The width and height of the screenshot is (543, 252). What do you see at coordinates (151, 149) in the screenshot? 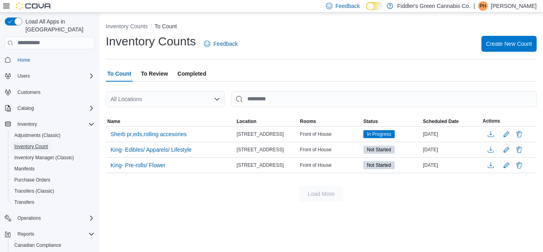
I see `button: King- Edibles/ Apparels/ Lifestyle` at bounding box center [151, 149].